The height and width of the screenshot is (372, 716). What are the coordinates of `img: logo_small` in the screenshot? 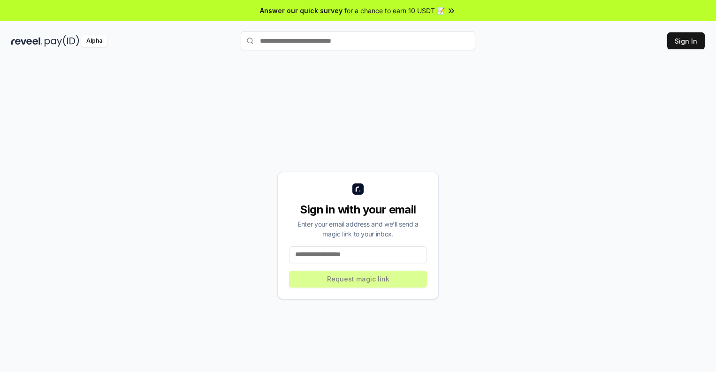 It's located at (358, 189).